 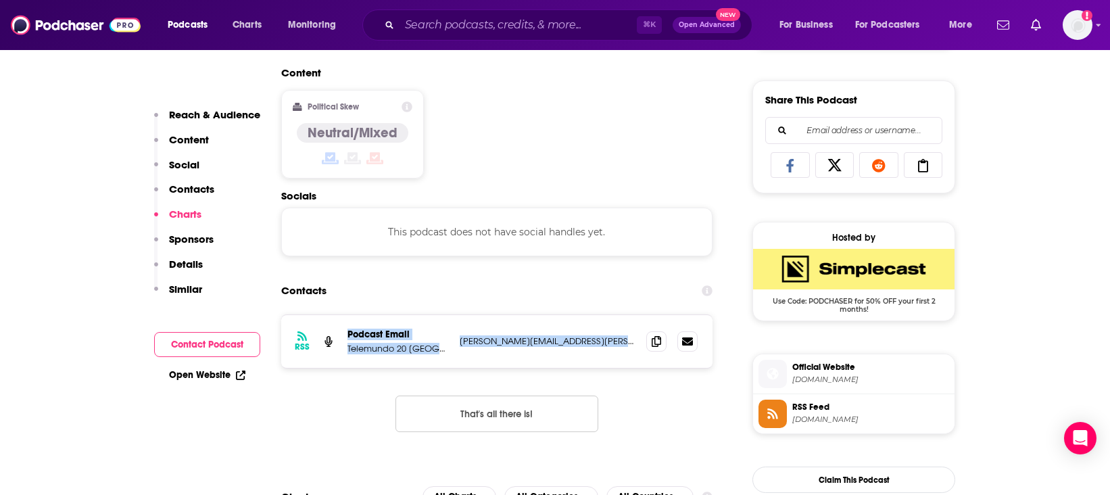 I want to click on img: Podchaser - Follow, Share and Rate Podcasts, so click(x=76, y=25).